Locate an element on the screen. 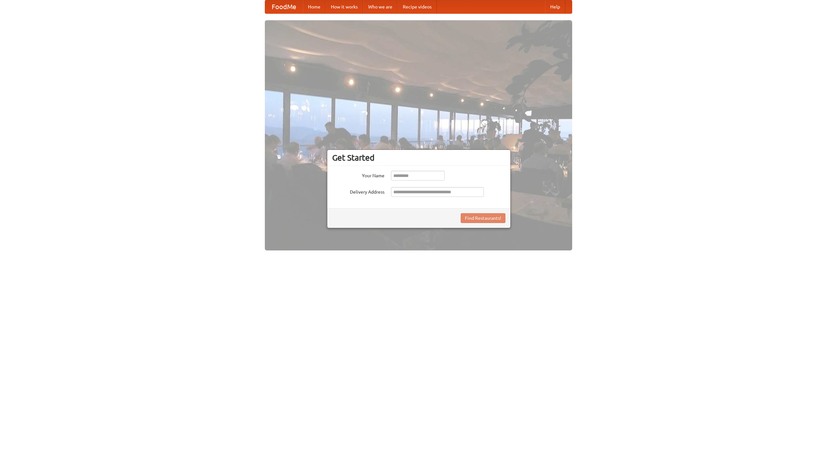 The width and height of the screenshot is (837, 462). a: Recipe videos is located at coordinates (417, 7).